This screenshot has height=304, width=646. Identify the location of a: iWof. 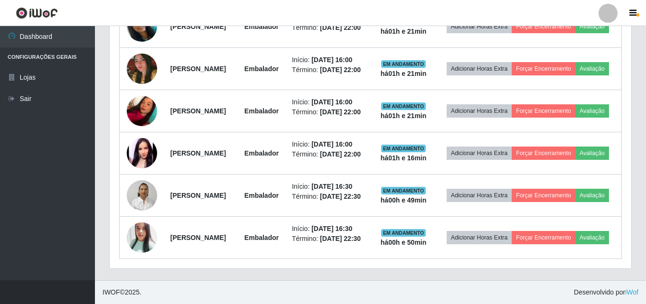
(631, 292).